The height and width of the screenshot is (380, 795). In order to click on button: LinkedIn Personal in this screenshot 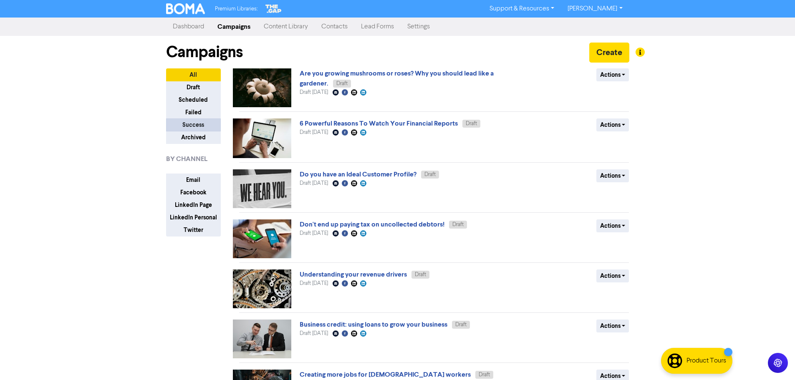, I will do `click(193, 218)`.